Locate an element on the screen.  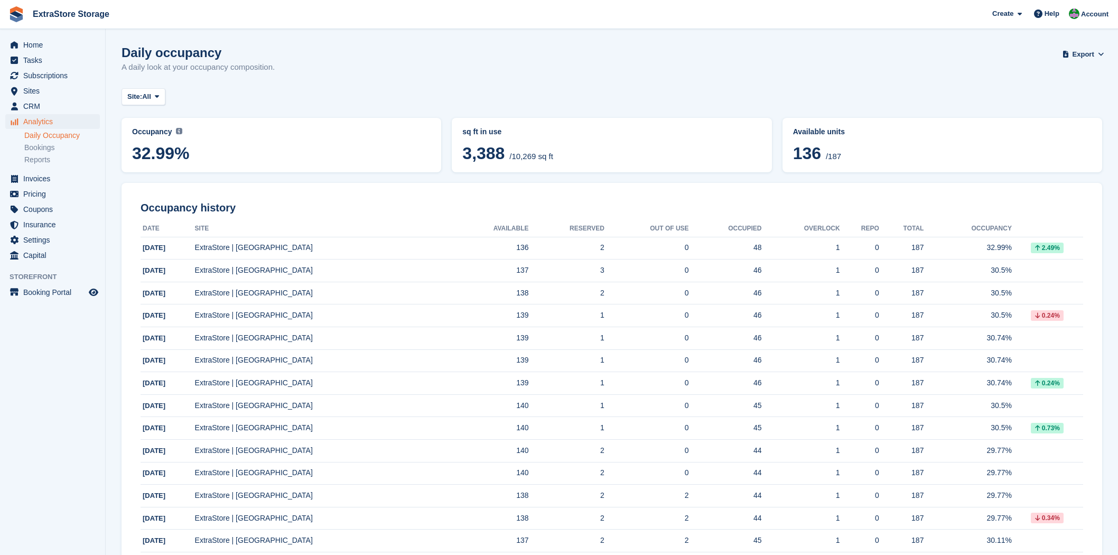
span: Available units is located at coordinates (819, 132).